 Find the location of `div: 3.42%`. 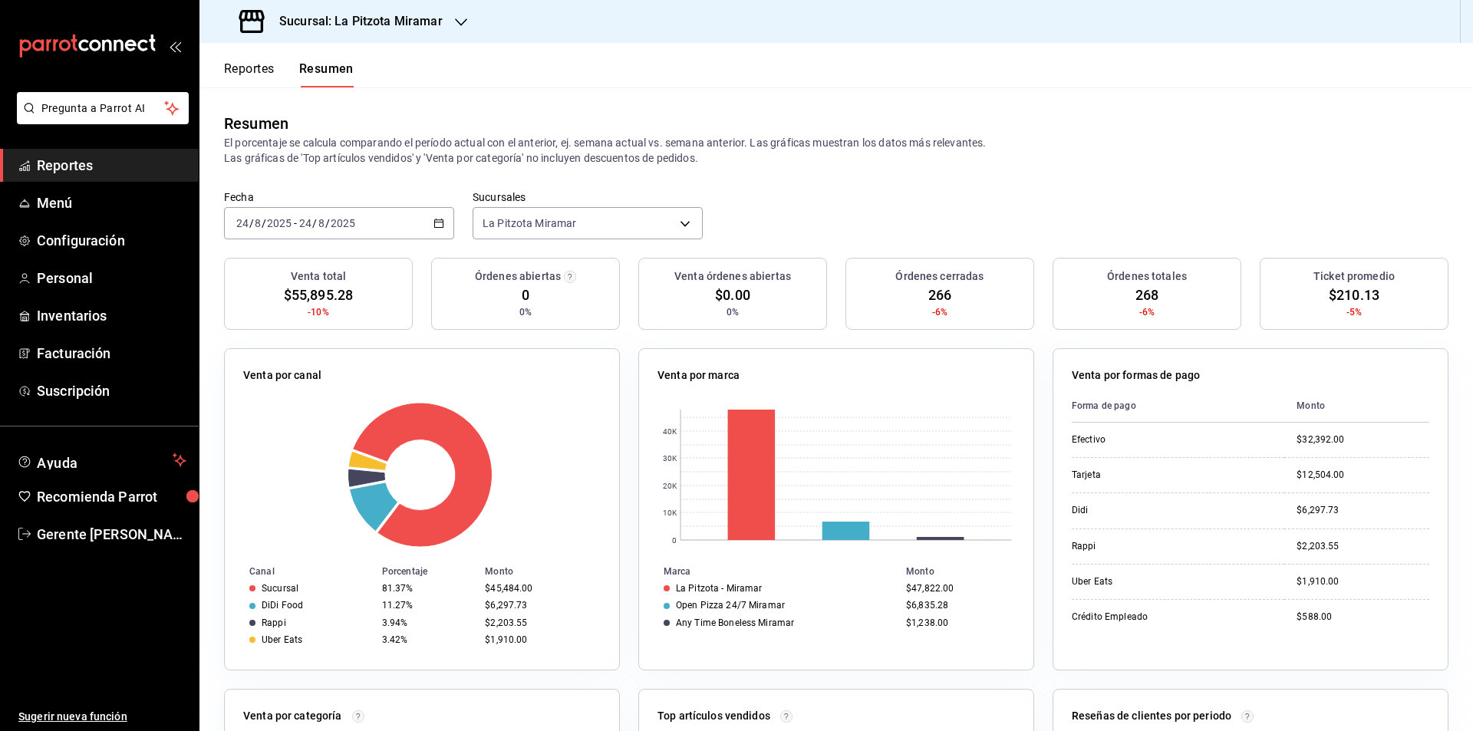

div: 3.42% is located at coordinates (427, 640).